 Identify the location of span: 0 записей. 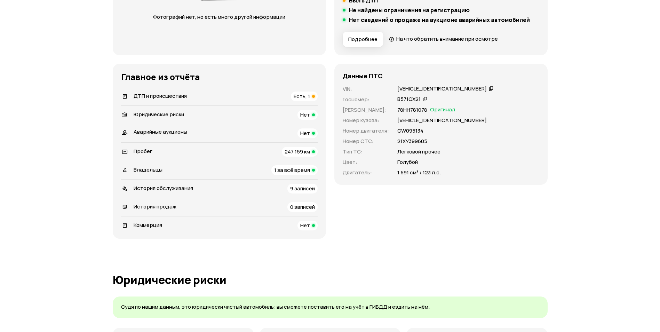
(303, 207).